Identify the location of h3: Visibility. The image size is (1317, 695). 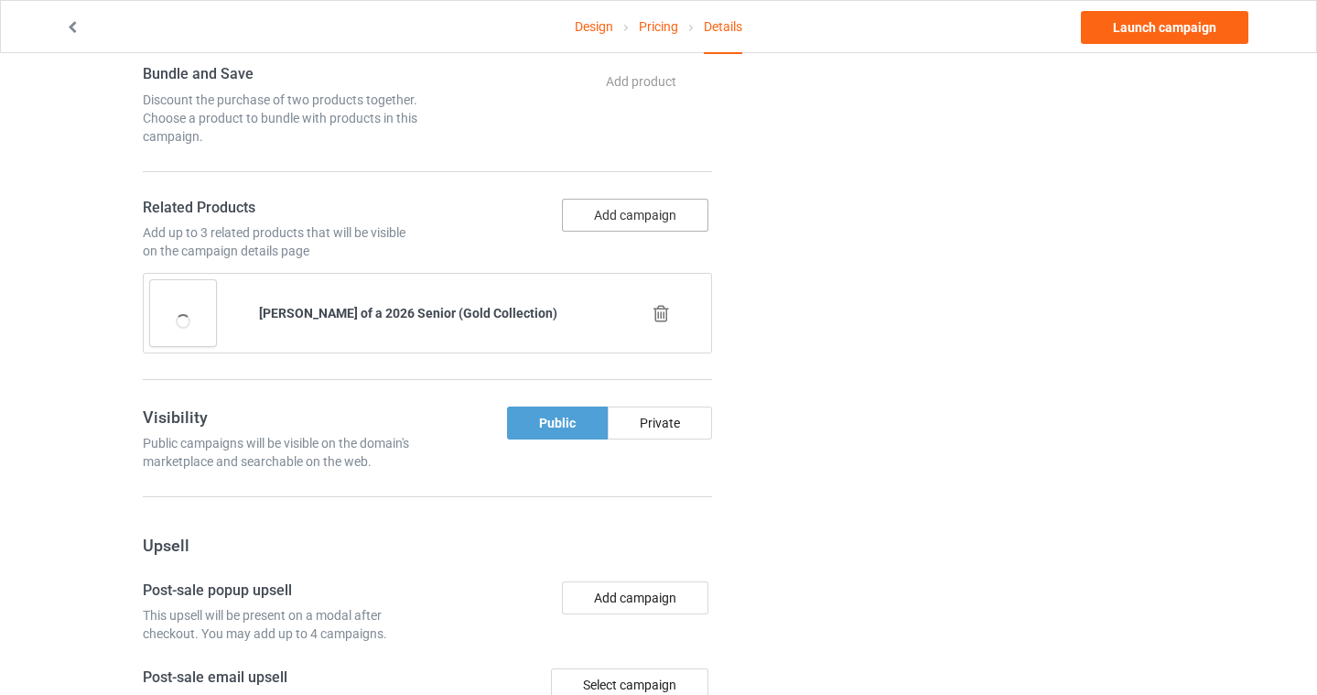
(282, 416).